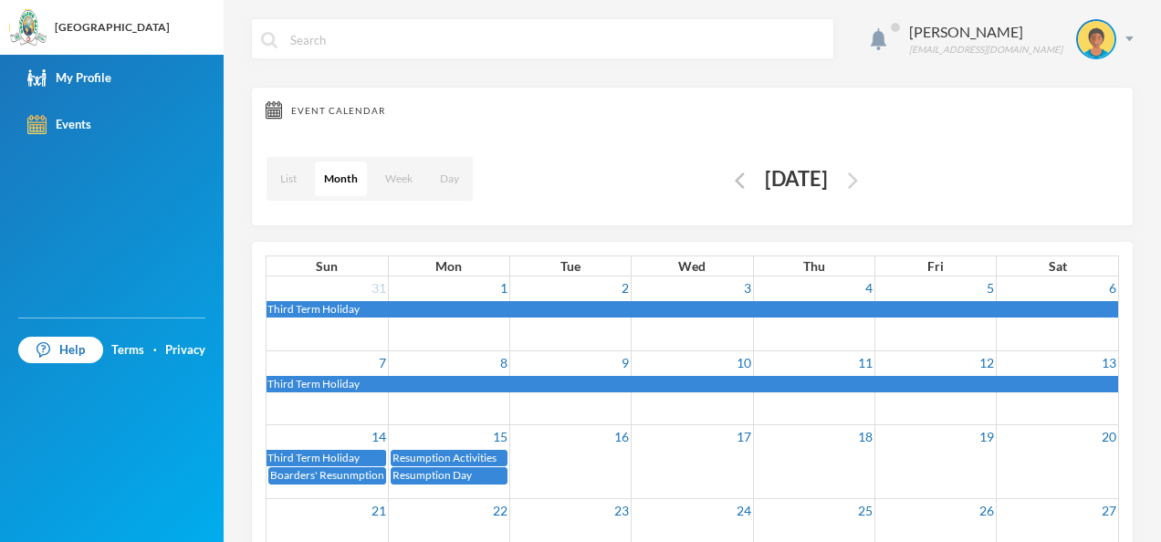 The height and width of the screenshot is (542, 1161). What do you see at coordinates (500, 436) in the screenshot?
I see `a: 15` at bounding box center [500, 436].